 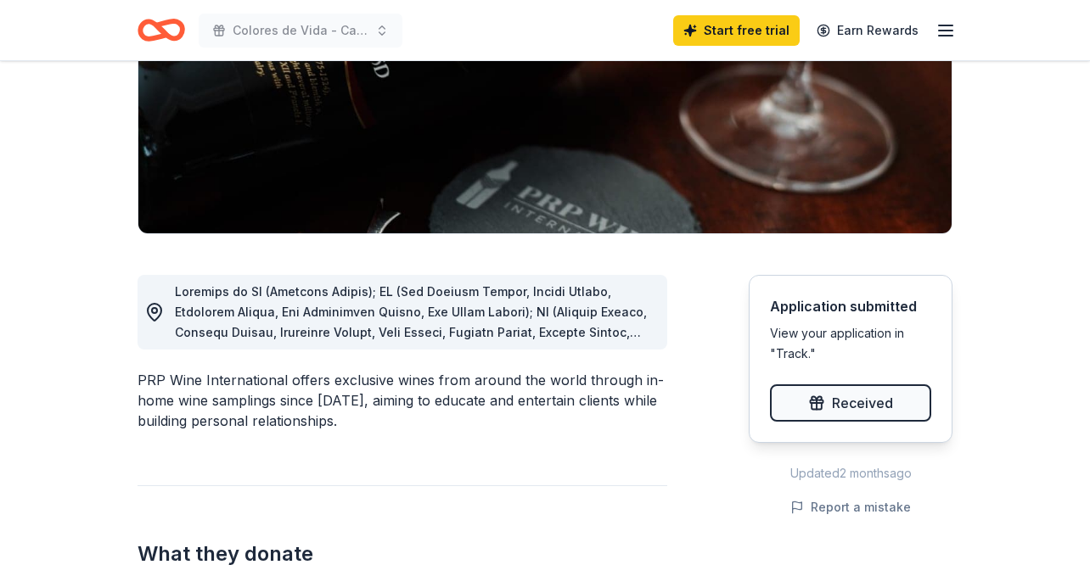 I want to click on button: Report a mistake, so click(x=850, y=508).